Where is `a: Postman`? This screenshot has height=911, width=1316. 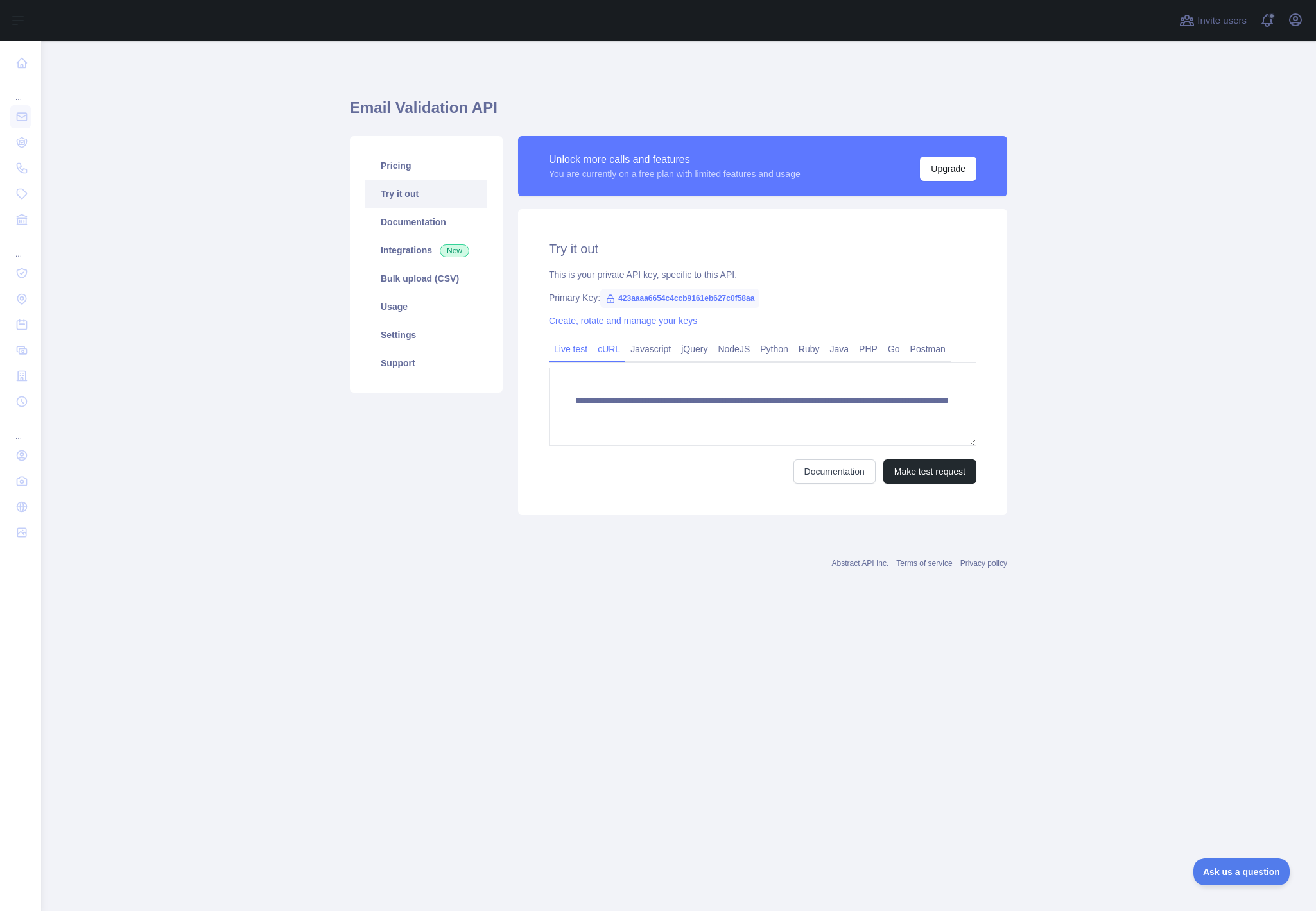 a: Postman is located at coordinates (927, 349).